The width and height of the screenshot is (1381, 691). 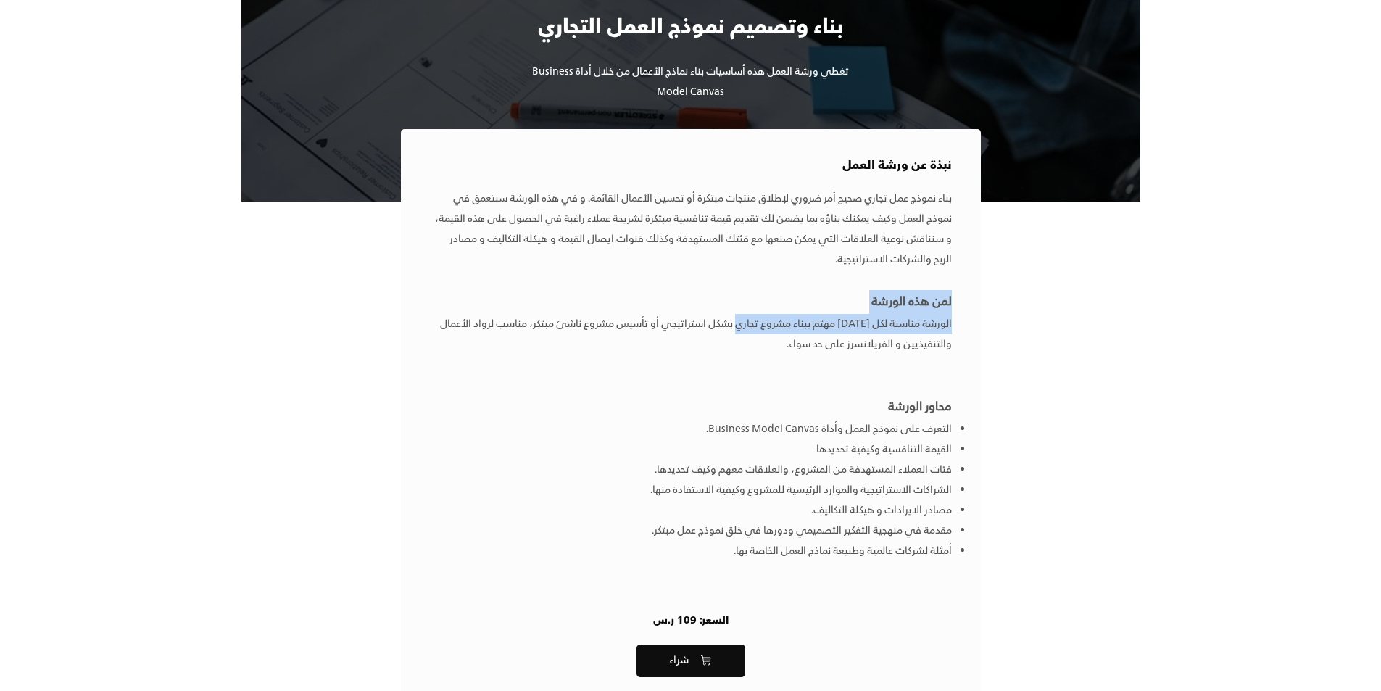 What do you see at coordinates (691, 166) in the screenshot?
I see `div: نبذة عن ورشة العمل` at bounding box center [691, 166].